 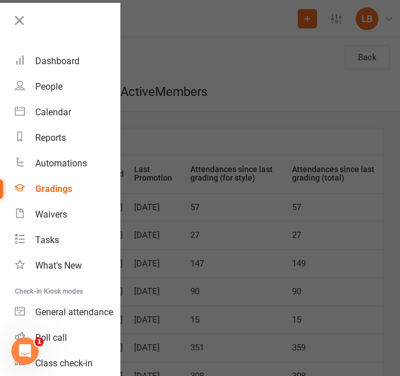 I want to click on a: What's New, so click(x=67, y=265).